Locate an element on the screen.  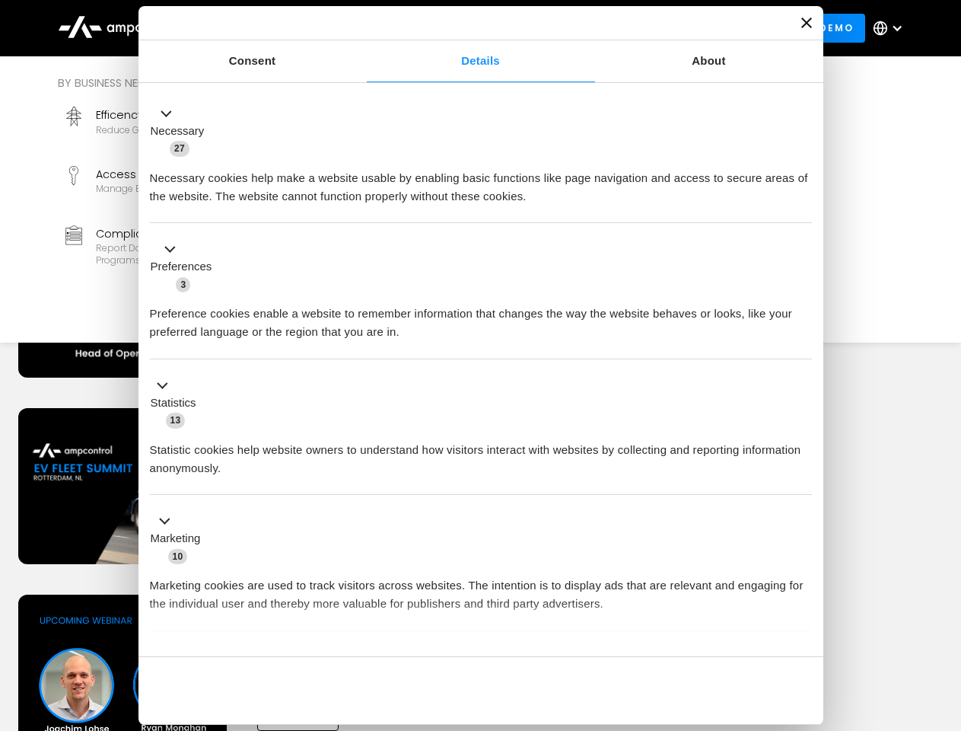
button: Statistics (13) is located at coordinates (177, 403).